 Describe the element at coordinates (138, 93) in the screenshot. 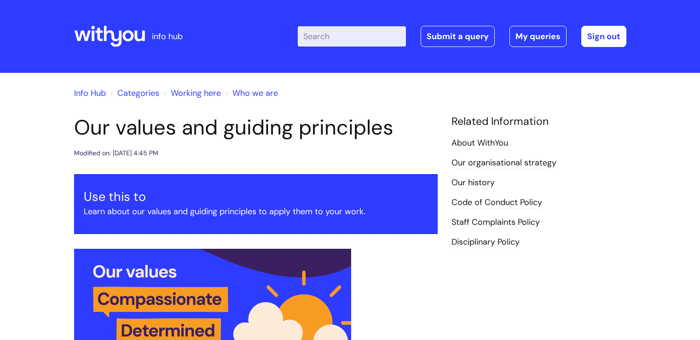

I see `a: Categories` at that location.